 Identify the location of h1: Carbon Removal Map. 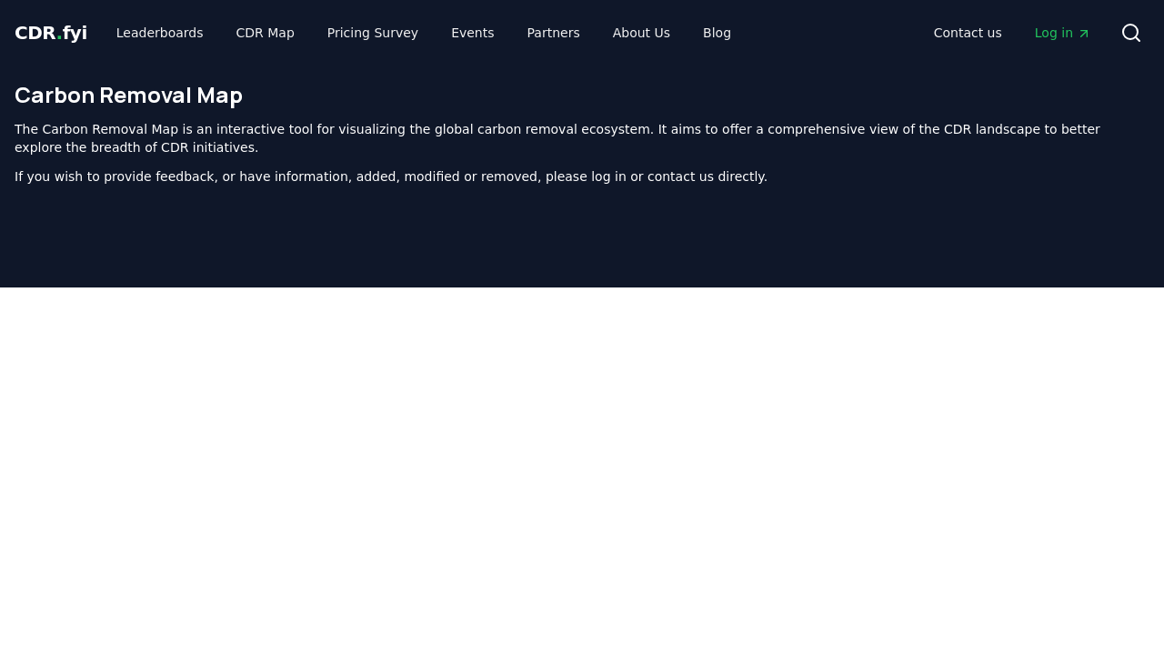
(582, 95).